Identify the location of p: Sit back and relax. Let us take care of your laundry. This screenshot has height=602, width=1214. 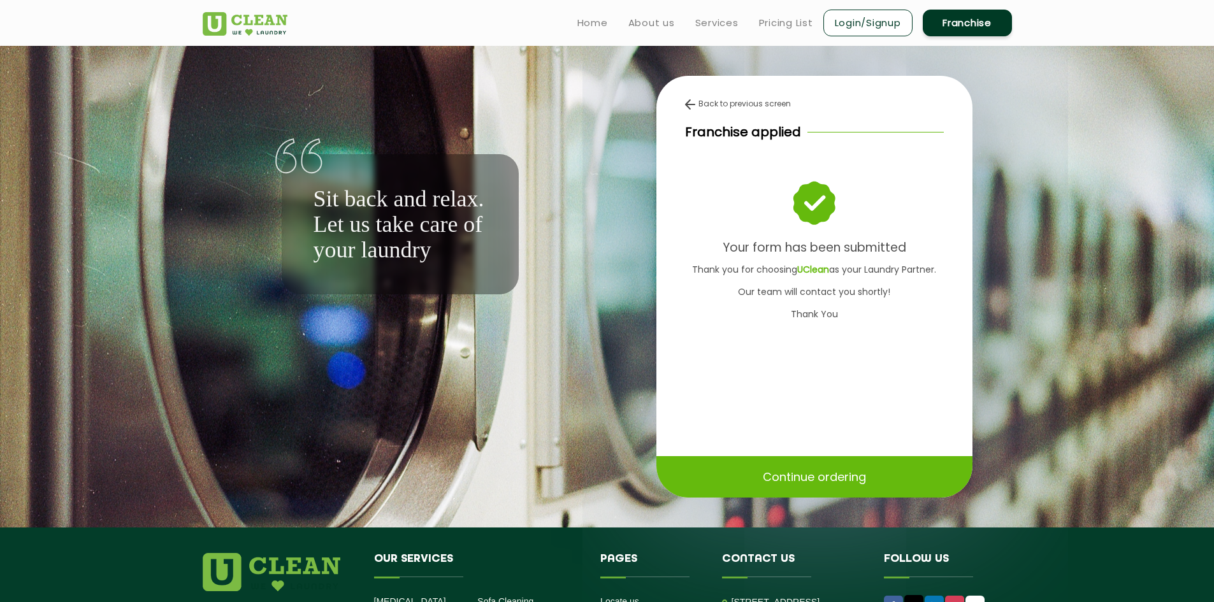
(400, 224).